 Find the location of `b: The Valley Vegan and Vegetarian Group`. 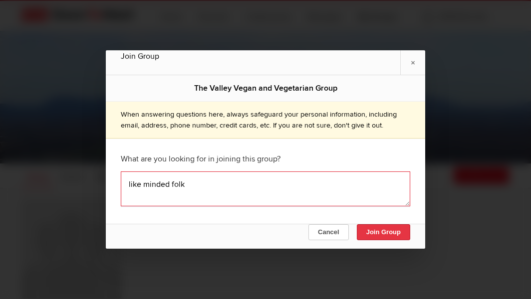

b: The Valley Vegan and Vegetarian Group is located at coordinates (265, 88).